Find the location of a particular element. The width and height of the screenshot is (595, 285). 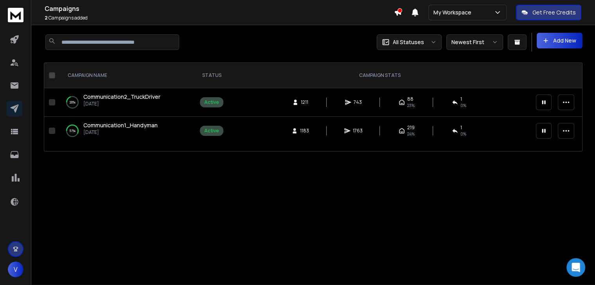

div: Open Intercom Messenger is located at coordinates (576, 268).